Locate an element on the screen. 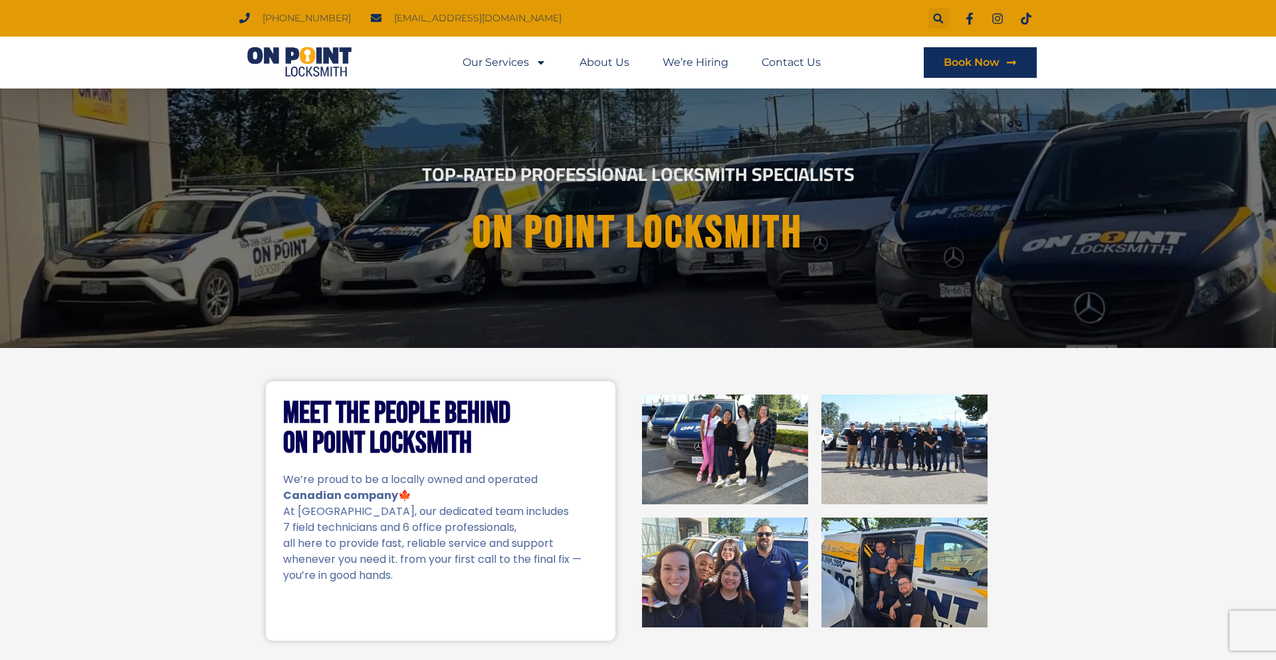 This screenshot has height=660, width=1276. a: Our Services is located at coordinates (505, 62).